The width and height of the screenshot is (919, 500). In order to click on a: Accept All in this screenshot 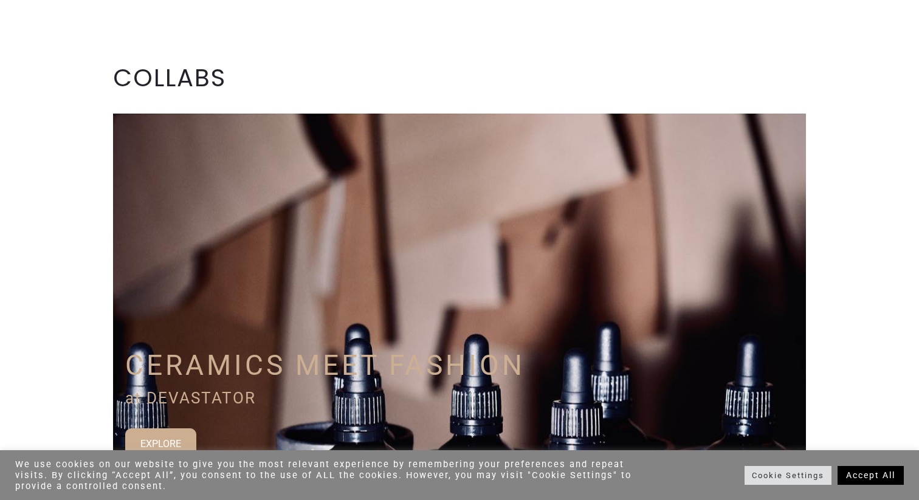, I will do `click(871, 476)`.